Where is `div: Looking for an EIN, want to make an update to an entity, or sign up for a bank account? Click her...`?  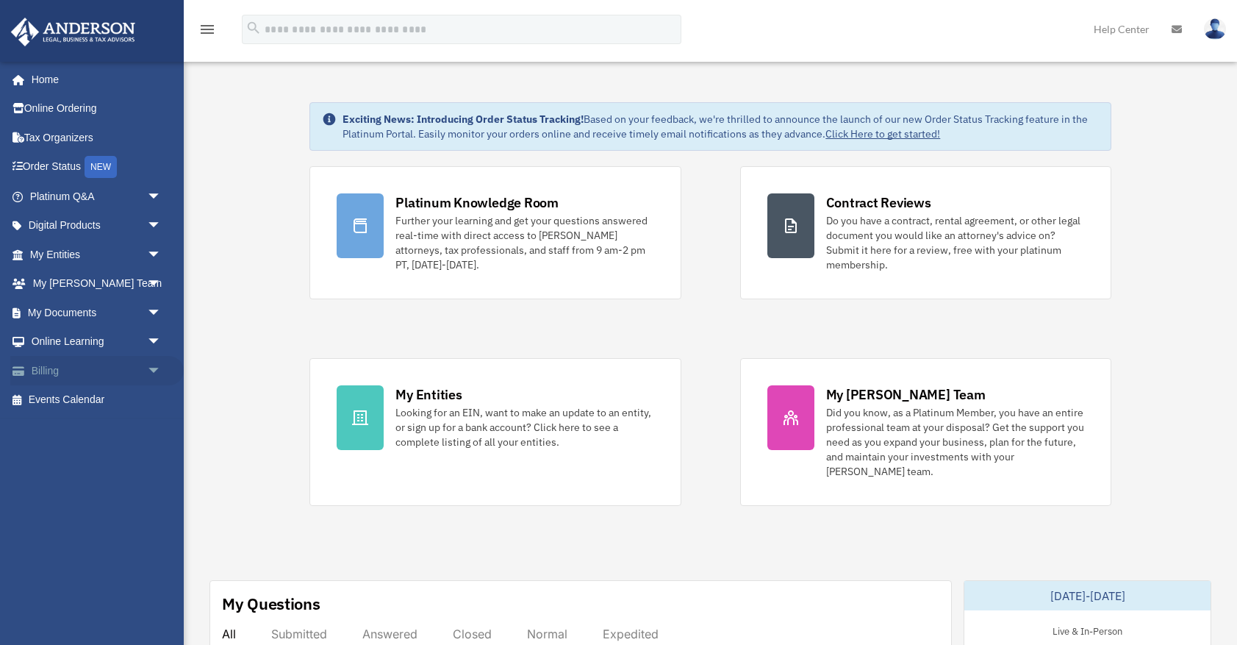
div: Looking for an EIN, want to make an update to an entity, or sign up for a bank account? Click her... is located at coordinates (524, 427).